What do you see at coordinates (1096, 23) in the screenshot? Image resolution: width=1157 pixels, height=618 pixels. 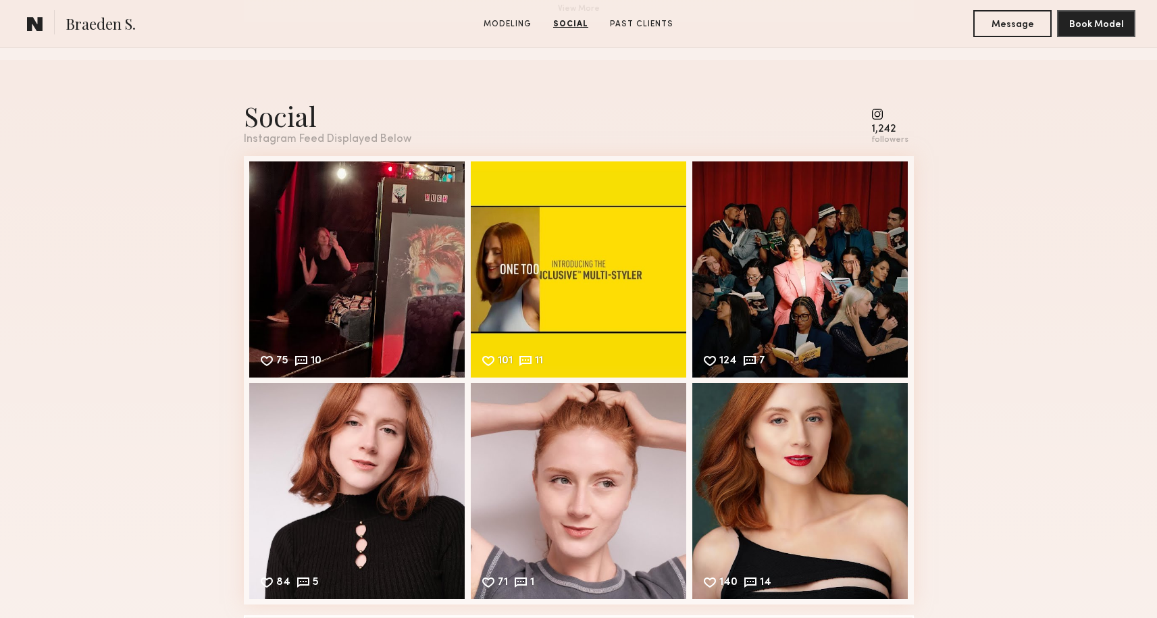 I see `a: Book Model` at bounding box center [1096, 23].